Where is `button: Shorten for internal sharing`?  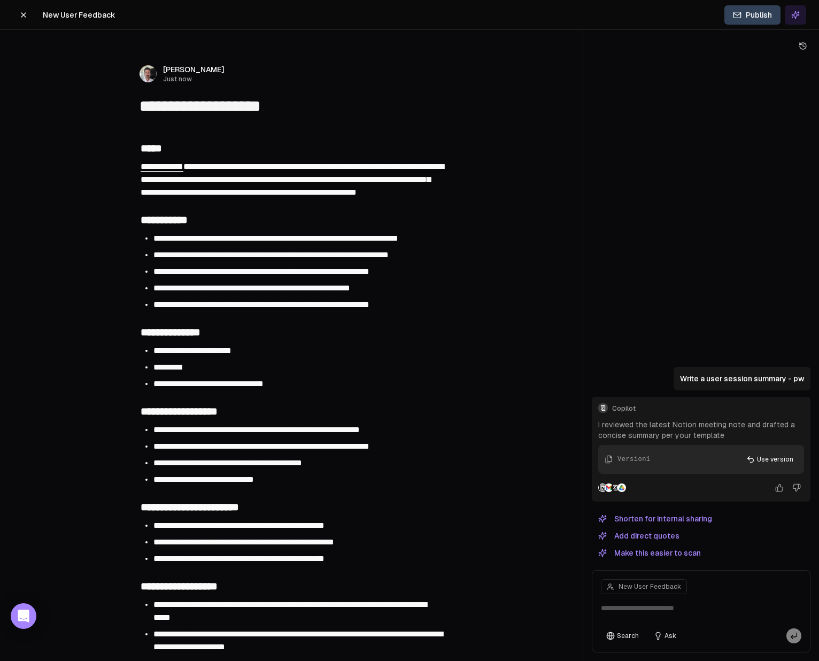 button: Shorten for internal sharing is located at coordinates (655, 519).